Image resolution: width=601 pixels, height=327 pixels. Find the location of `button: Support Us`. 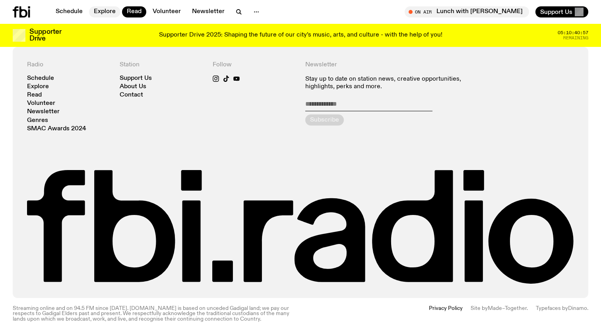

button: Support Us is located at coordinates (561, 12).